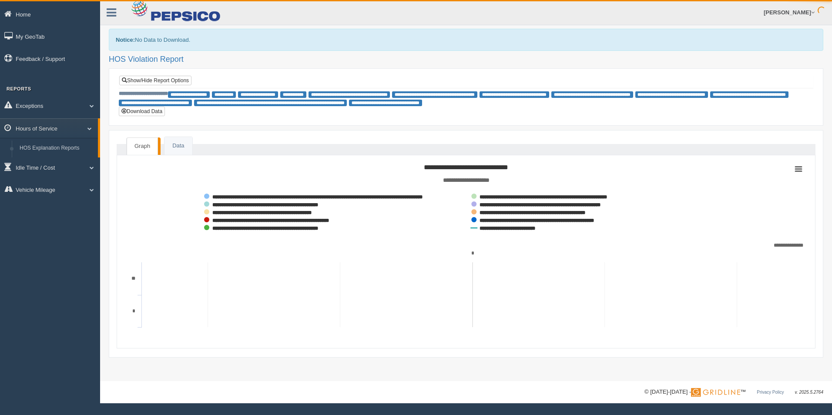  I want to click on a: Data, so click(178, 146).